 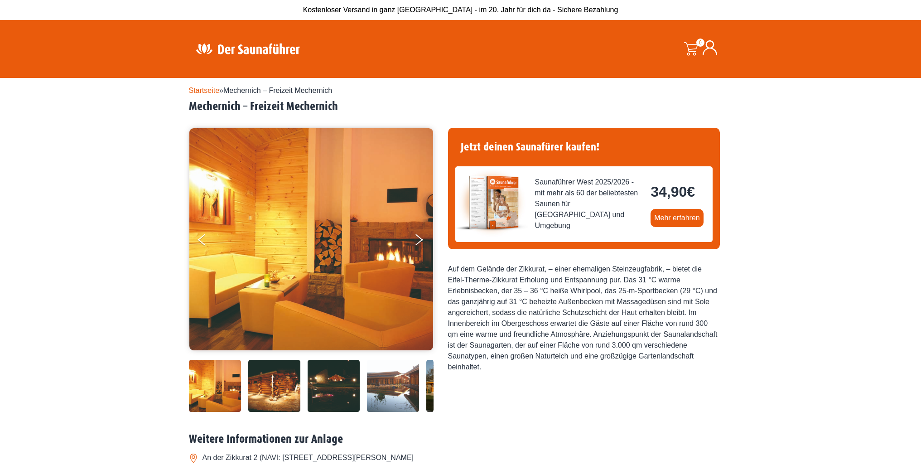 What do you see at coordinates (209, 241) in the screenshot?
I see `button: Previous` at bounding box center [209, 241].